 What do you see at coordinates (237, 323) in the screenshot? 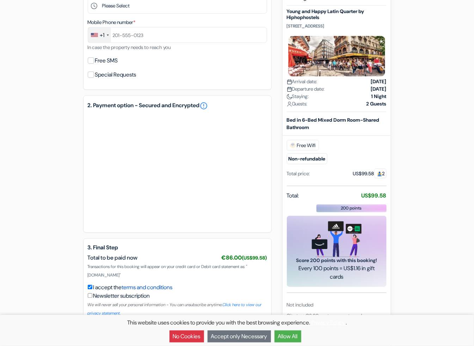
I see `p: This website uses cookies to provide you with the best browsing experience. .` at bounding box center [237, 323].